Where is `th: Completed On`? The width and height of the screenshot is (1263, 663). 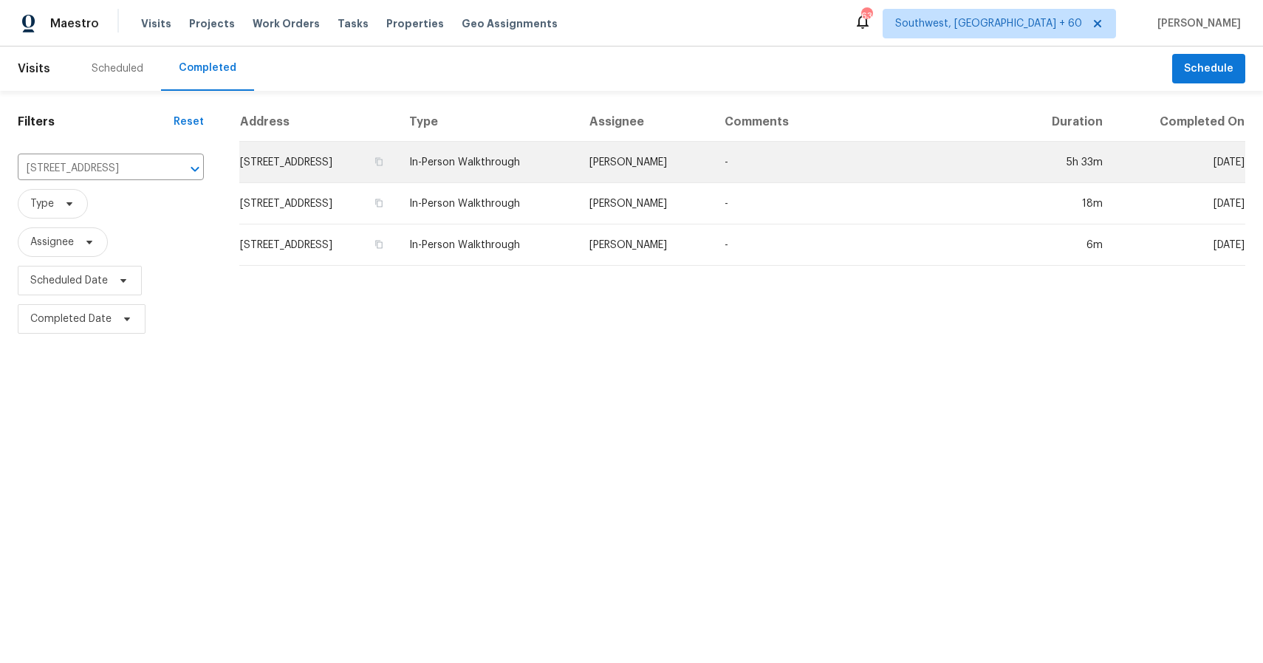
th: Completed On is located at coordinates (1179, 122).